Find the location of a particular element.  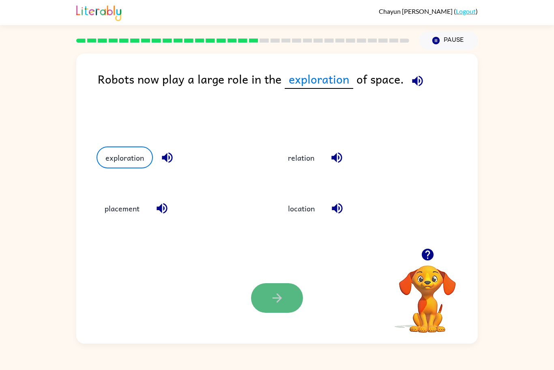

span: exploration is located at coordinates (319, 79).